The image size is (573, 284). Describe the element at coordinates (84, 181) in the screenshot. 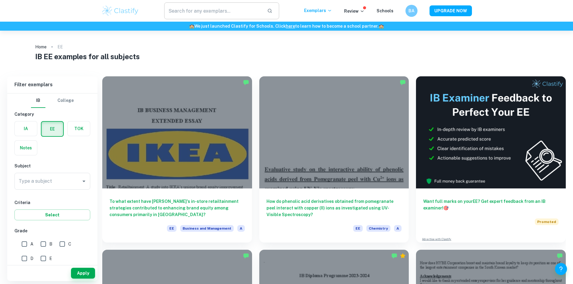

I see `button: Open` at that location.